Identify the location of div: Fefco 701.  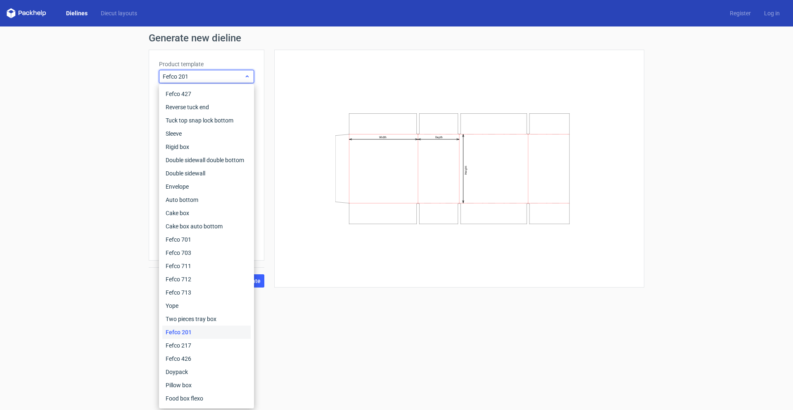
(207, 239).